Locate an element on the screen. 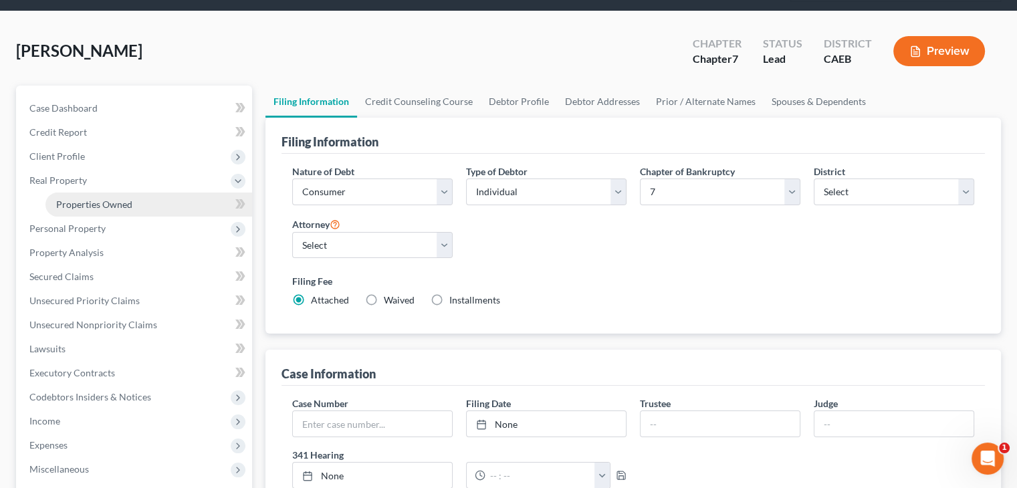 The width and height of the screenshot is (1017, 488). span: Waived is located at coordinates (399, 300).